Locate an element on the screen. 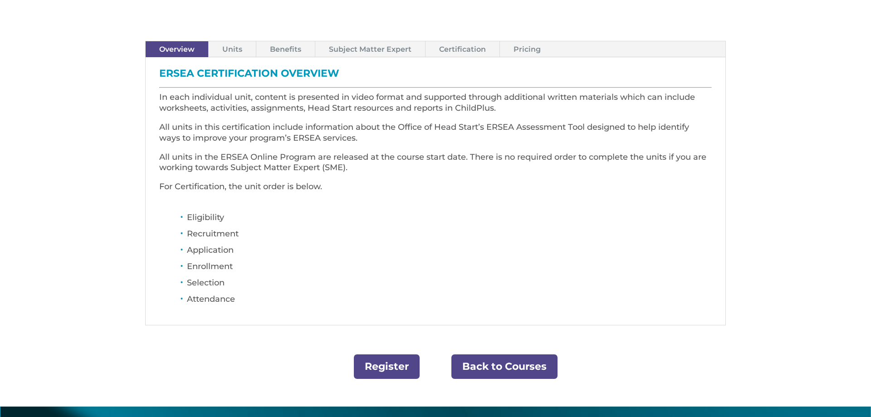  a: Overview is located at coordinates (177, 49).